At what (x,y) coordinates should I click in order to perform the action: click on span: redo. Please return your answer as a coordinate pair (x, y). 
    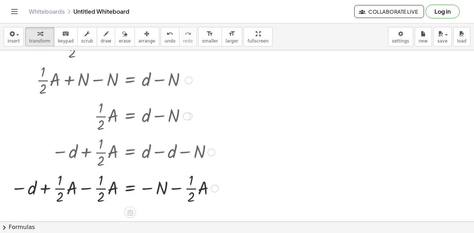
    Looking at the image, I should click on (188, 41).